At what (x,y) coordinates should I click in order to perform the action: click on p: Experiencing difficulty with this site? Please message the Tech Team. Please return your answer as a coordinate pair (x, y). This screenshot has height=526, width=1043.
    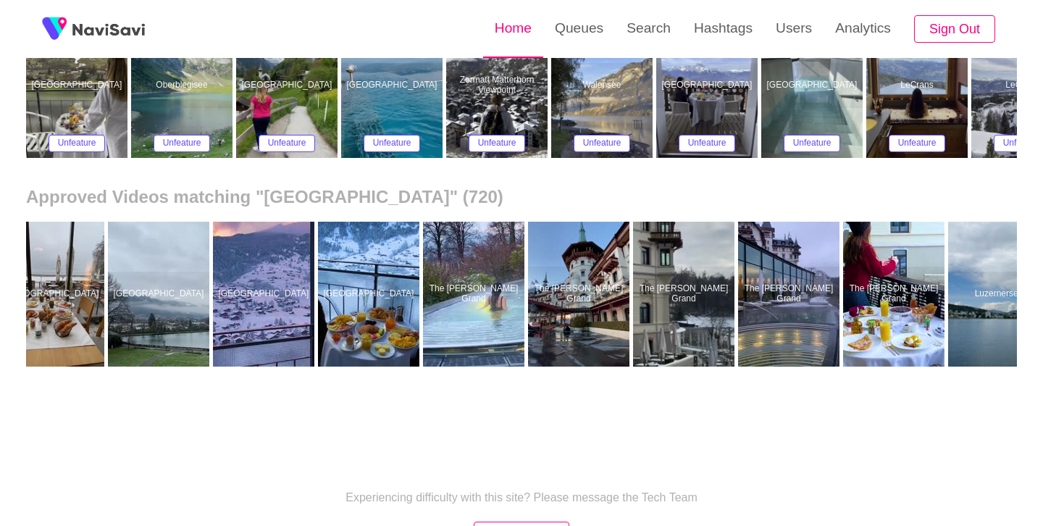
    Looking at the image, I should click on (521, 497).